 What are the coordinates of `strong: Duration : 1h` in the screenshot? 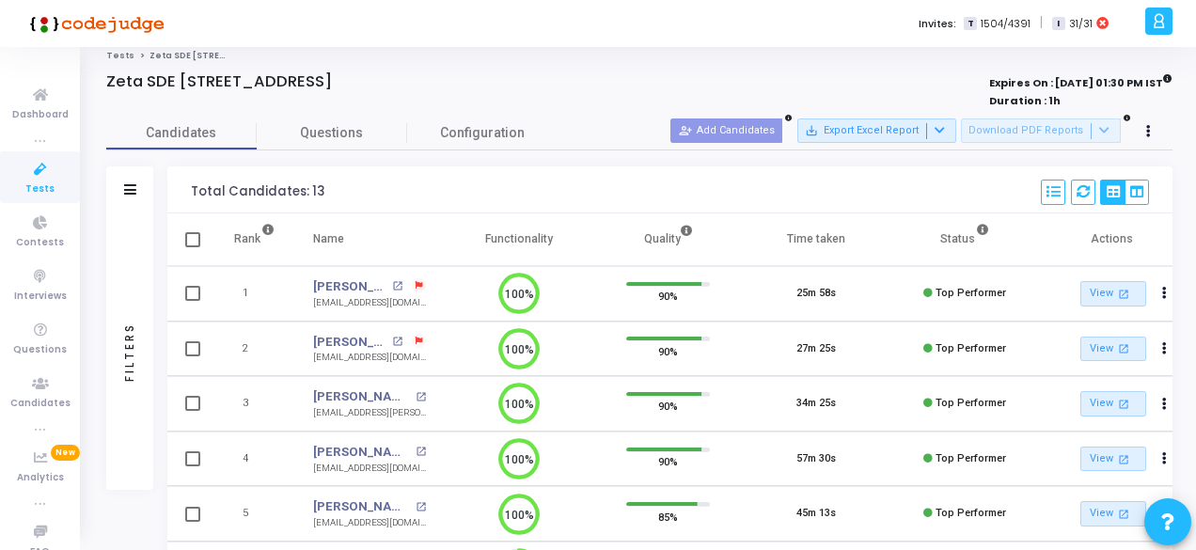 It's located at (1025, 101).